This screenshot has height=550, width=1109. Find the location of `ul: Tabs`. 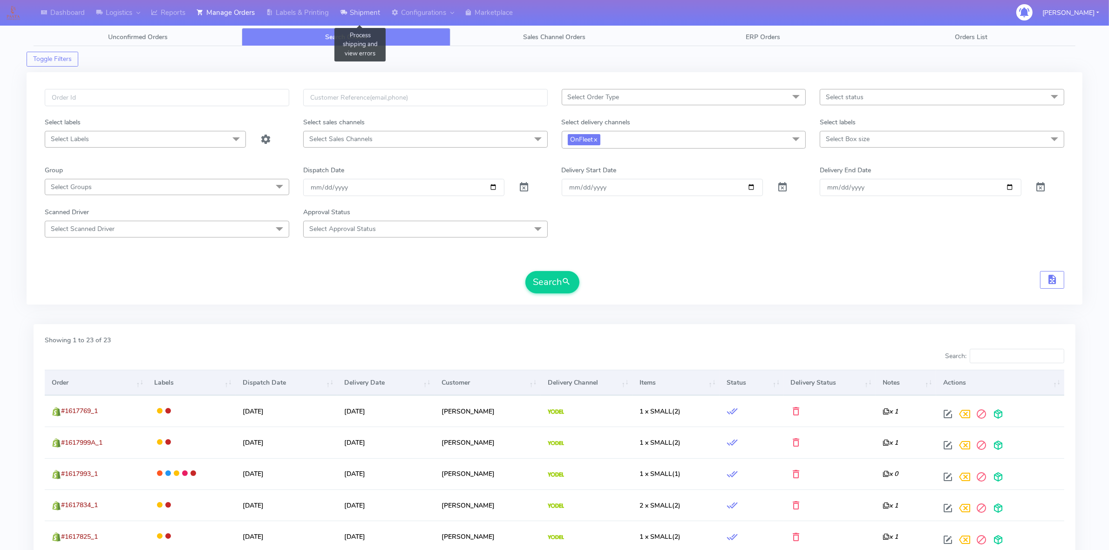

ul: Tabs is located at coordinates (554, 37).